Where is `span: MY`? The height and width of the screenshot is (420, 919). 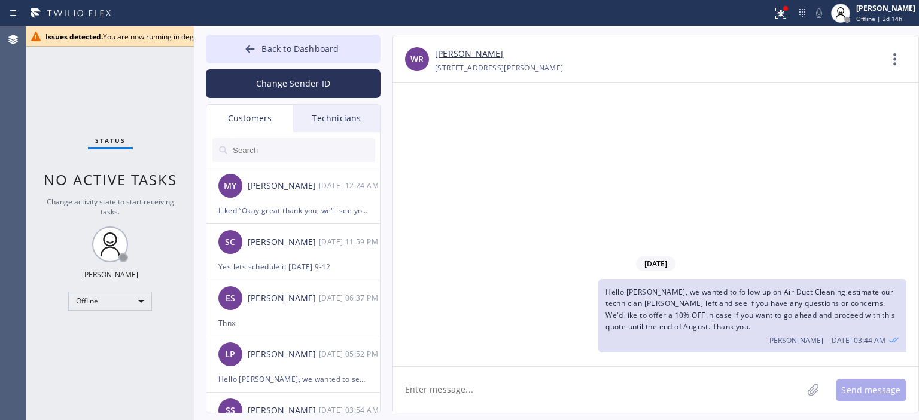 span: MY is located at coordinates (230, 186).